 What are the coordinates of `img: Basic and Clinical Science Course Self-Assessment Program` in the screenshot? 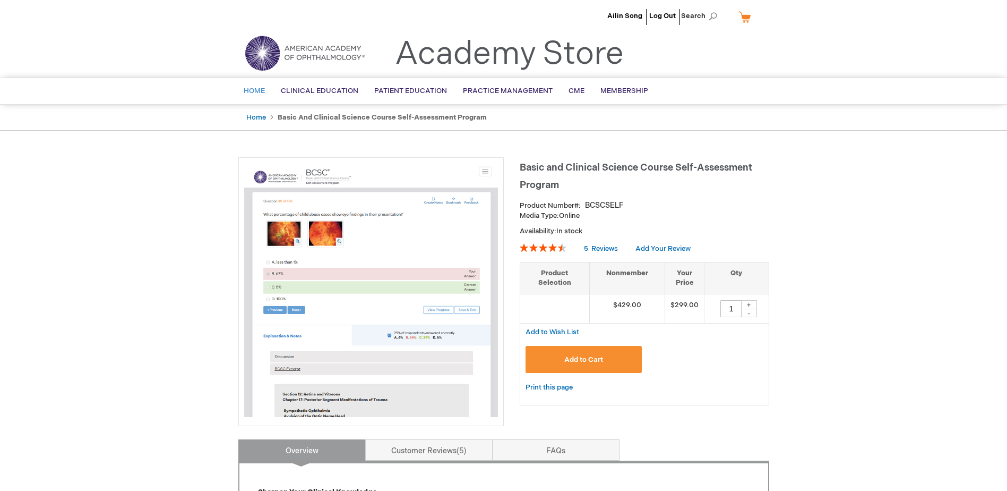 It's located at (371, 290).